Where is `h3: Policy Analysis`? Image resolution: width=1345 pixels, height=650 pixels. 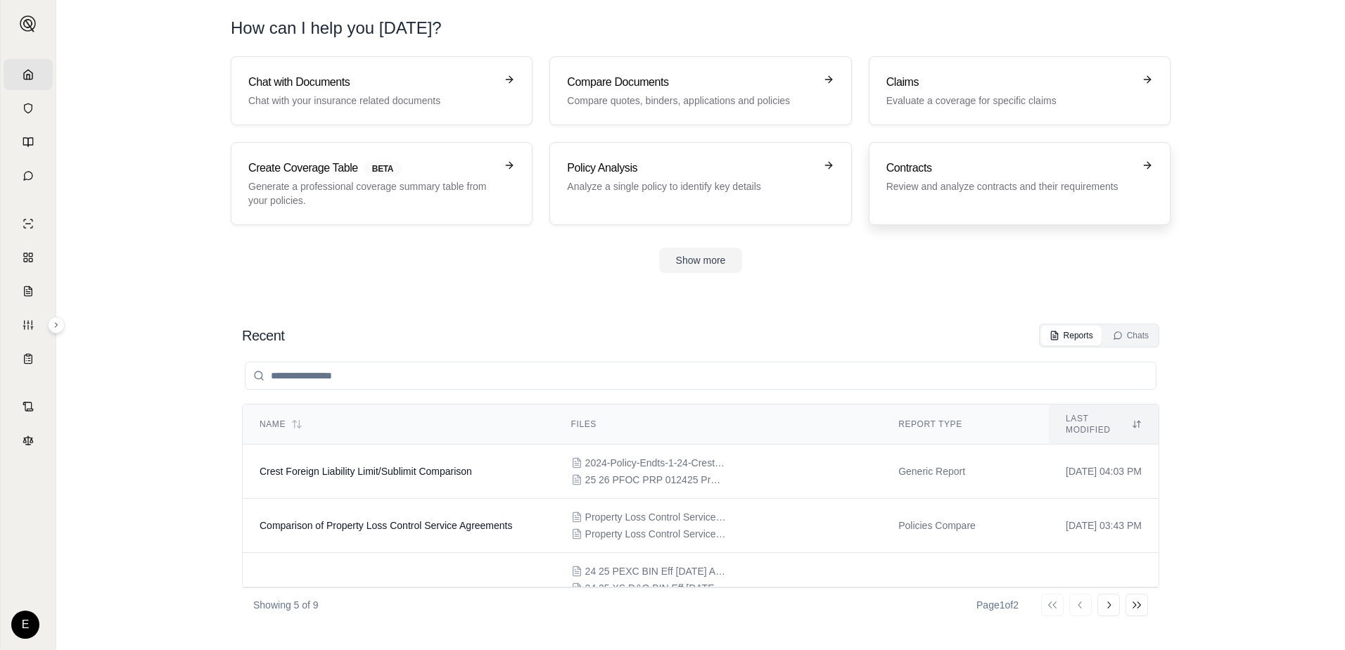 h3: Policy Analysis is located at coordinates (690, 168).